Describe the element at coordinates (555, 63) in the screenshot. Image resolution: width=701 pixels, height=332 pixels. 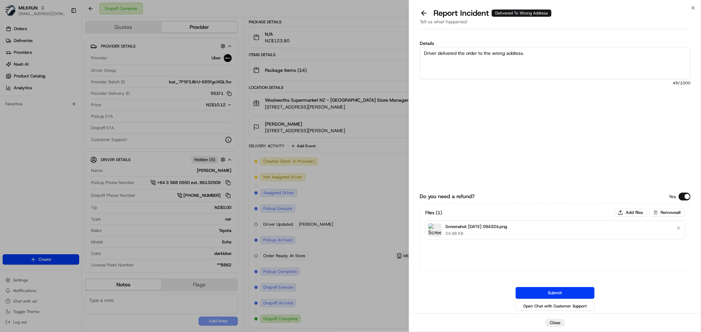
I see `textarea: Driver delivered the order to the wrong address.` at that location.